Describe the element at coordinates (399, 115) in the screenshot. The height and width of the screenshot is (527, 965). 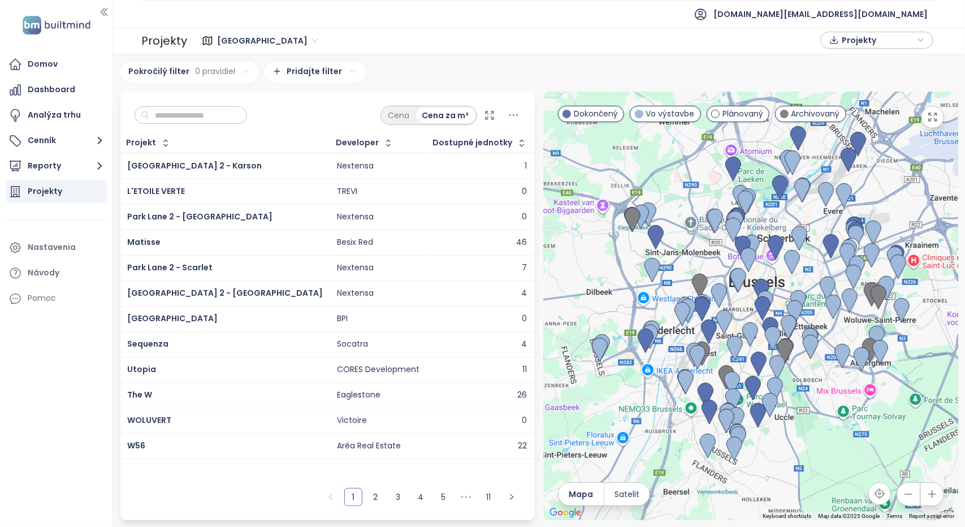
I see `div: Cena` at that location.